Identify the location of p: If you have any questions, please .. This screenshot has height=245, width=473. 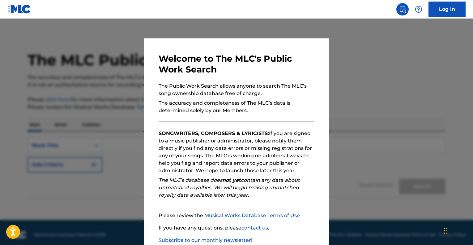
(237, 228).